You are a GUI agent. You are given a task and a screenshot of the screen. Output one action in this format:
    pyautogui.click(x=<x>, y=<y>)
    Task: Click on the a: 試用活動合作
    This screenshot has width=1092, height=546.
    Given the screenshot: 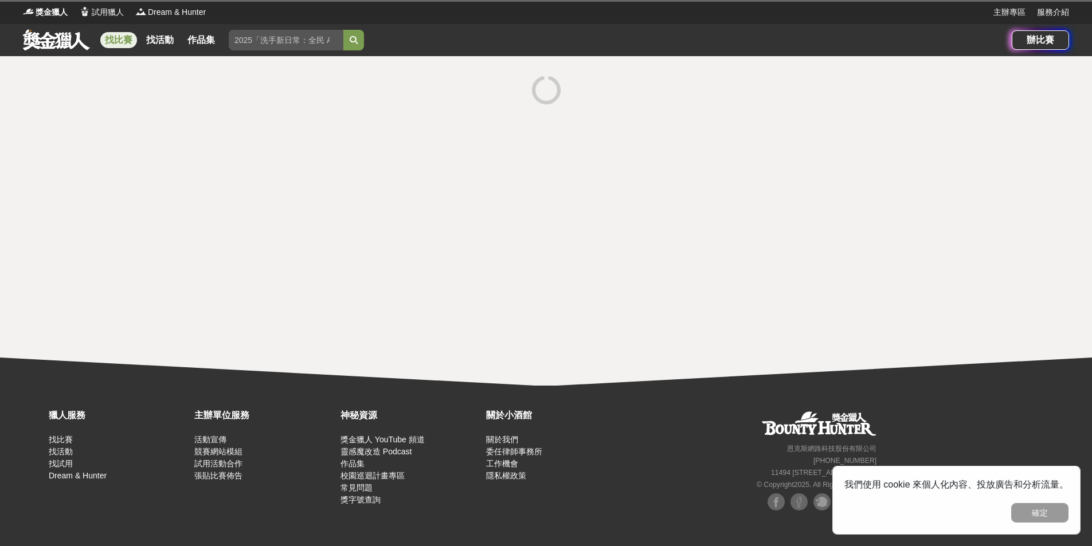 What is the action you would take?
    pyautogui.click(x=218, y=464)
    